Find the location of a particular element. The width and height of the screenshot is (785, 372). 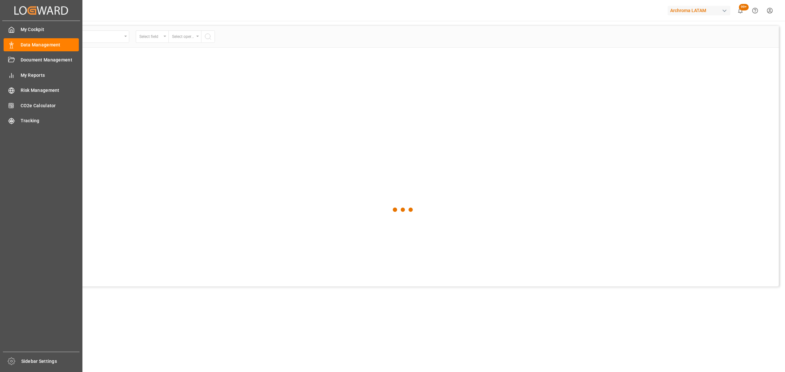

a: My Reports is located at coordinates (41, 75).